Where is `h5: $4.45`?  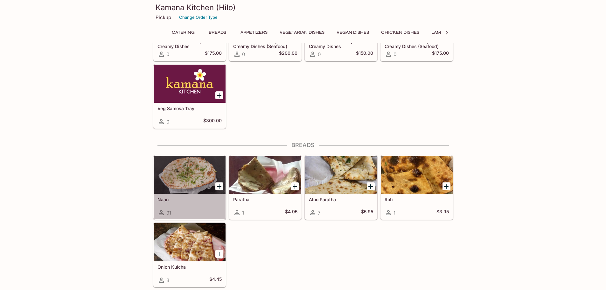 h5: $4.45 is located at coordinates (215, 280).